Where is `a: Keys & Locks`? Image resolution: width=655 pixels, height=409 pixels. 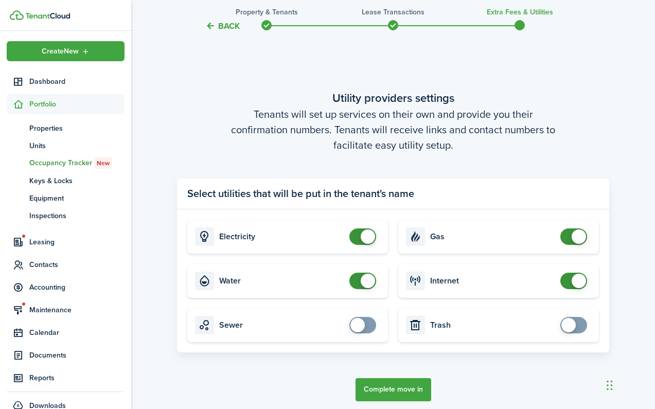
a: Keys & Locks is located at coordinates (65, 181).